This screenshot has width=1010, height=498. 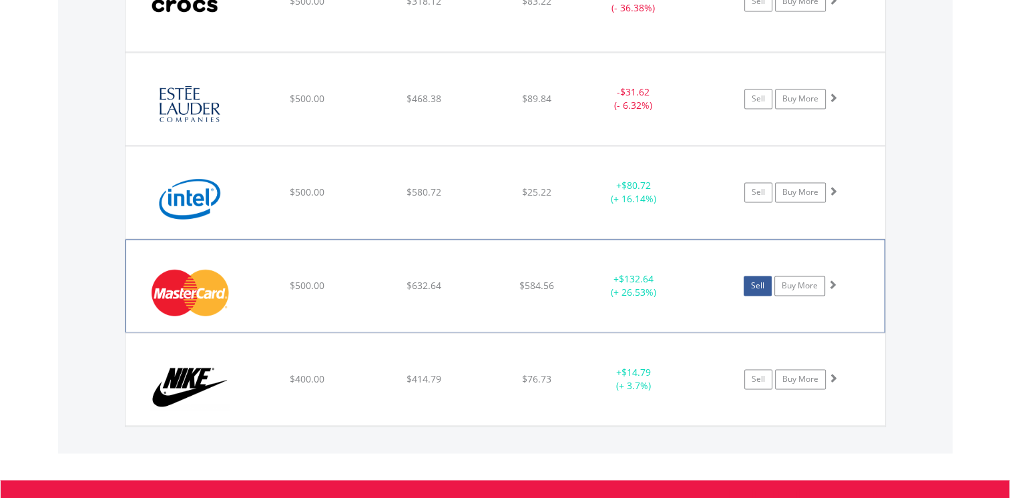 I want to click on span: $400.00, so click(x=306, y=379).